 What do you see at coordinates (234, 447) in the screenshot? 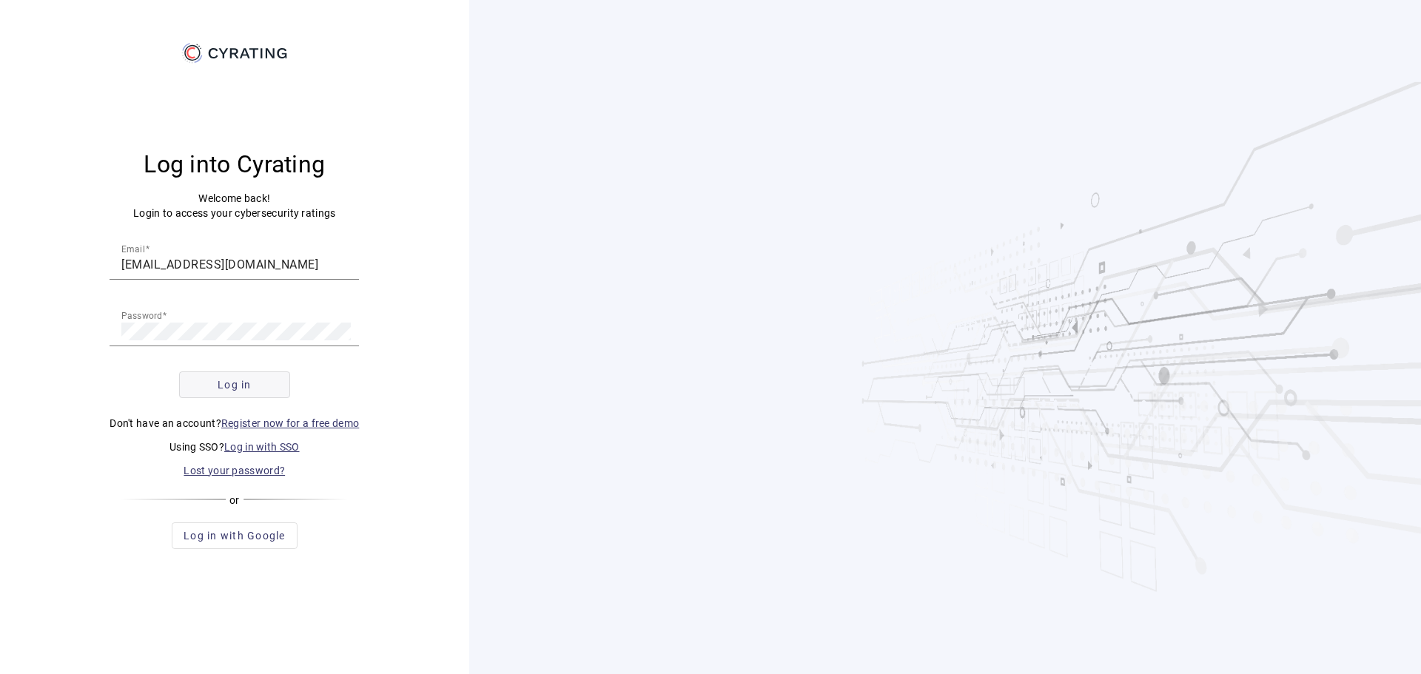
I see `p: Using SSO?` at bounding box center [234, 447].